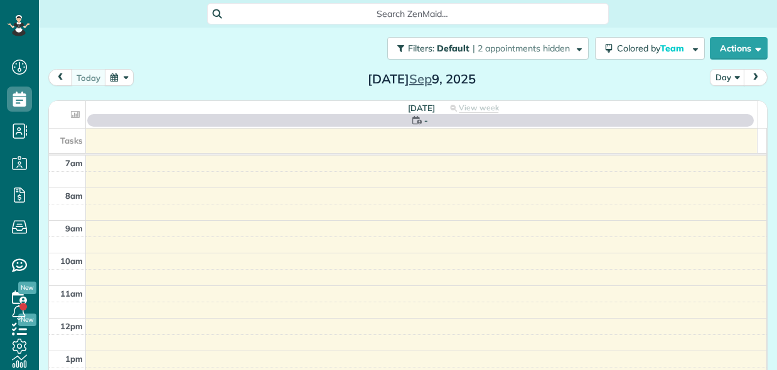 The width and height of the screenshot is (777, 370). I want to click on button: today, so click(89, 77).